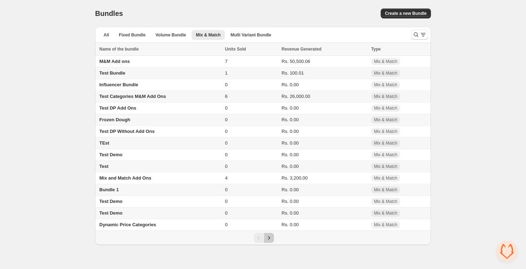  I want to click on span: All, so click(106, 35).